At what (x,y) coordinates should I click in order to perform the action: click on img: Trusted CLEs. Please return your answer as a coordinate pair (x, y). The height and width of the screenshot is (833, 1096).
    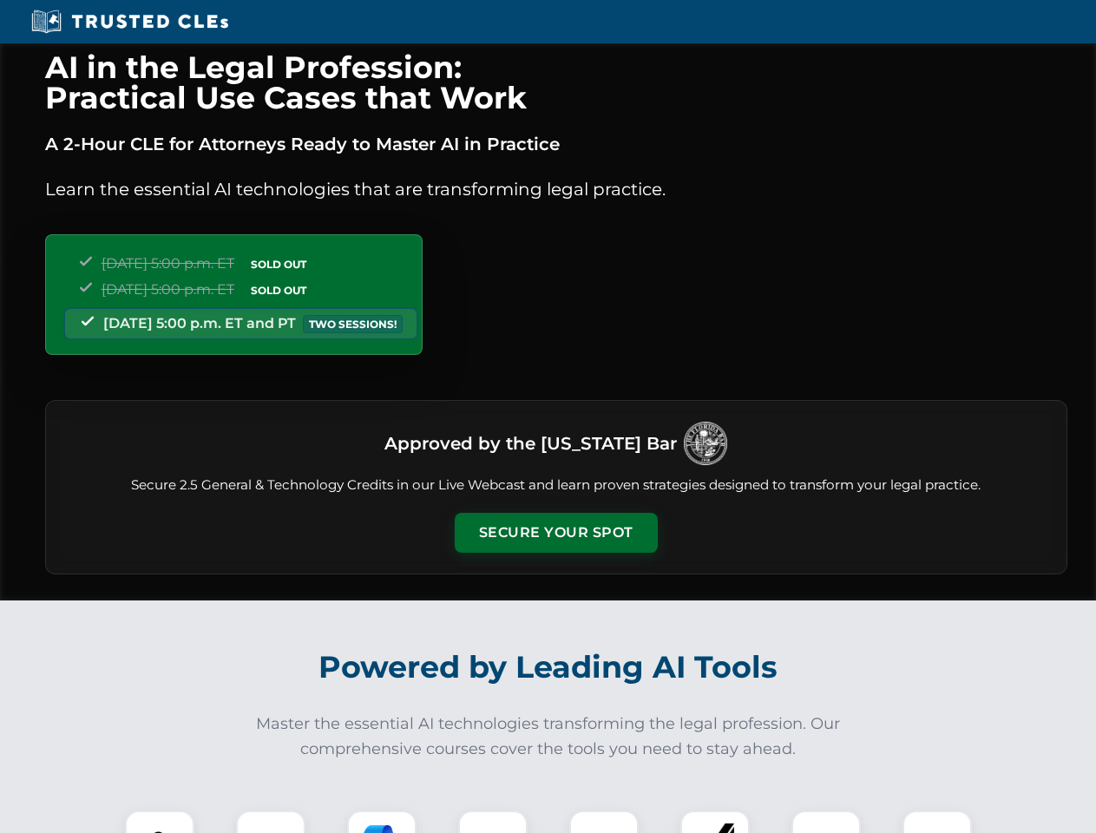
    Looking at the image, I should click on (129, 22).